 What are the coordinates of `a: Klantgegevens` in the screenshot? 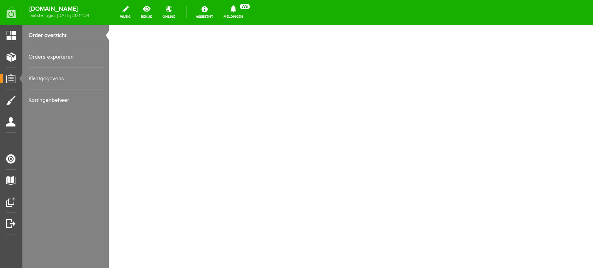 It's located at (66, 79).